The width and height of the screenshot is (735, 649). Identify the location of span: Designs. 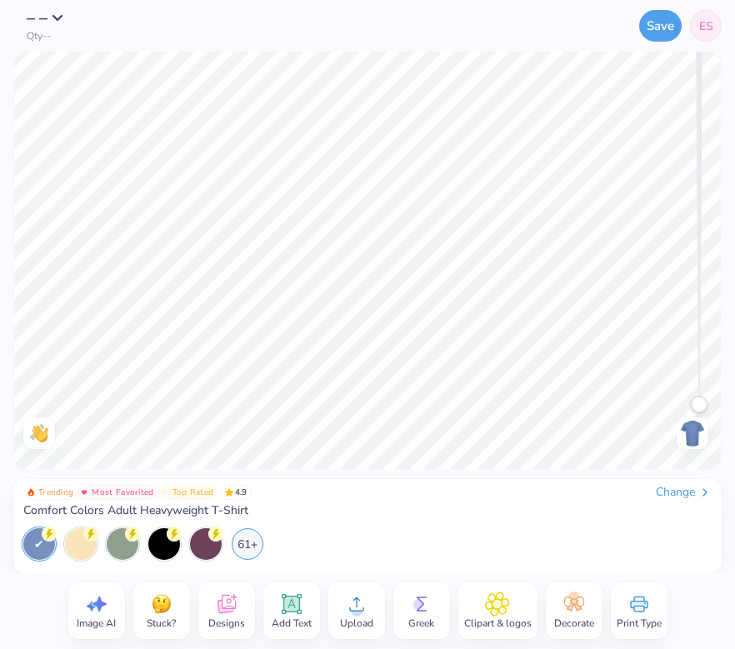
(227, 623).